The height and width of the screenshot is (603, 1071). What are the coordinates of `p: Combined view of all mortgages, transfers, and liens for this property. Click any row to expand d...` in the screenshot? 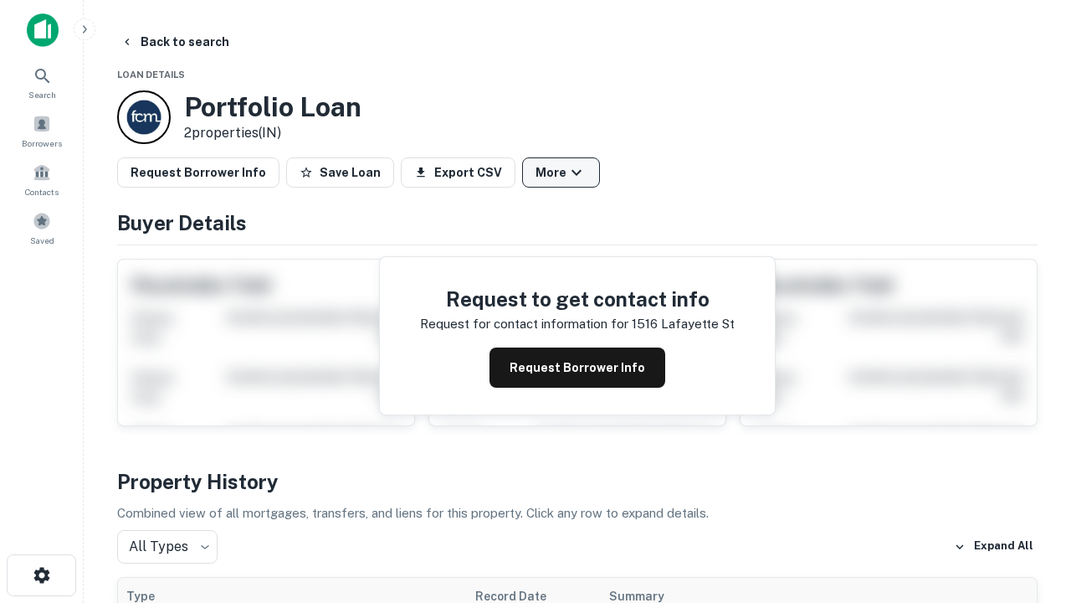 It's located at (578, 513).